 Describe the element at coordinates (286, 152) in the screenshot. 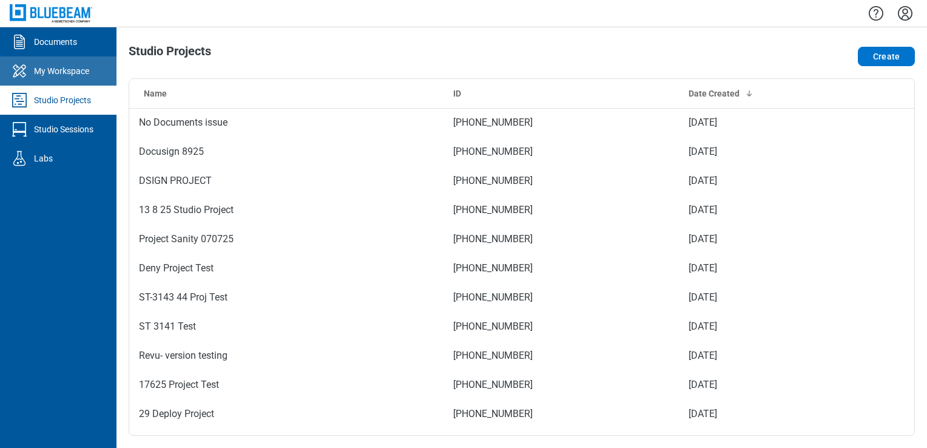

I see `td: Docusign 8925` at that location.